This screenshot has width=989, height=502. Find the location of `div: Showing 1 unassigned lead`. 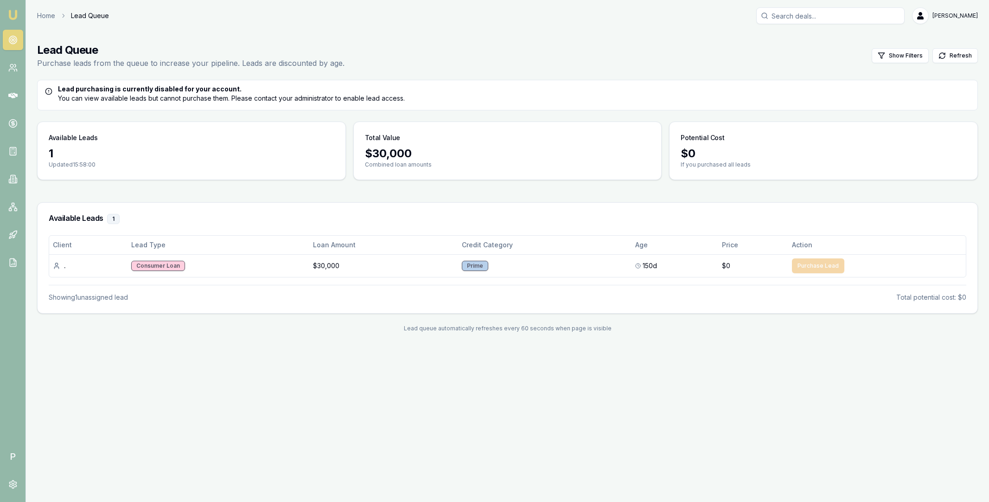

div: Showing 1 unassigned lead is located at coordinates (88, 297).